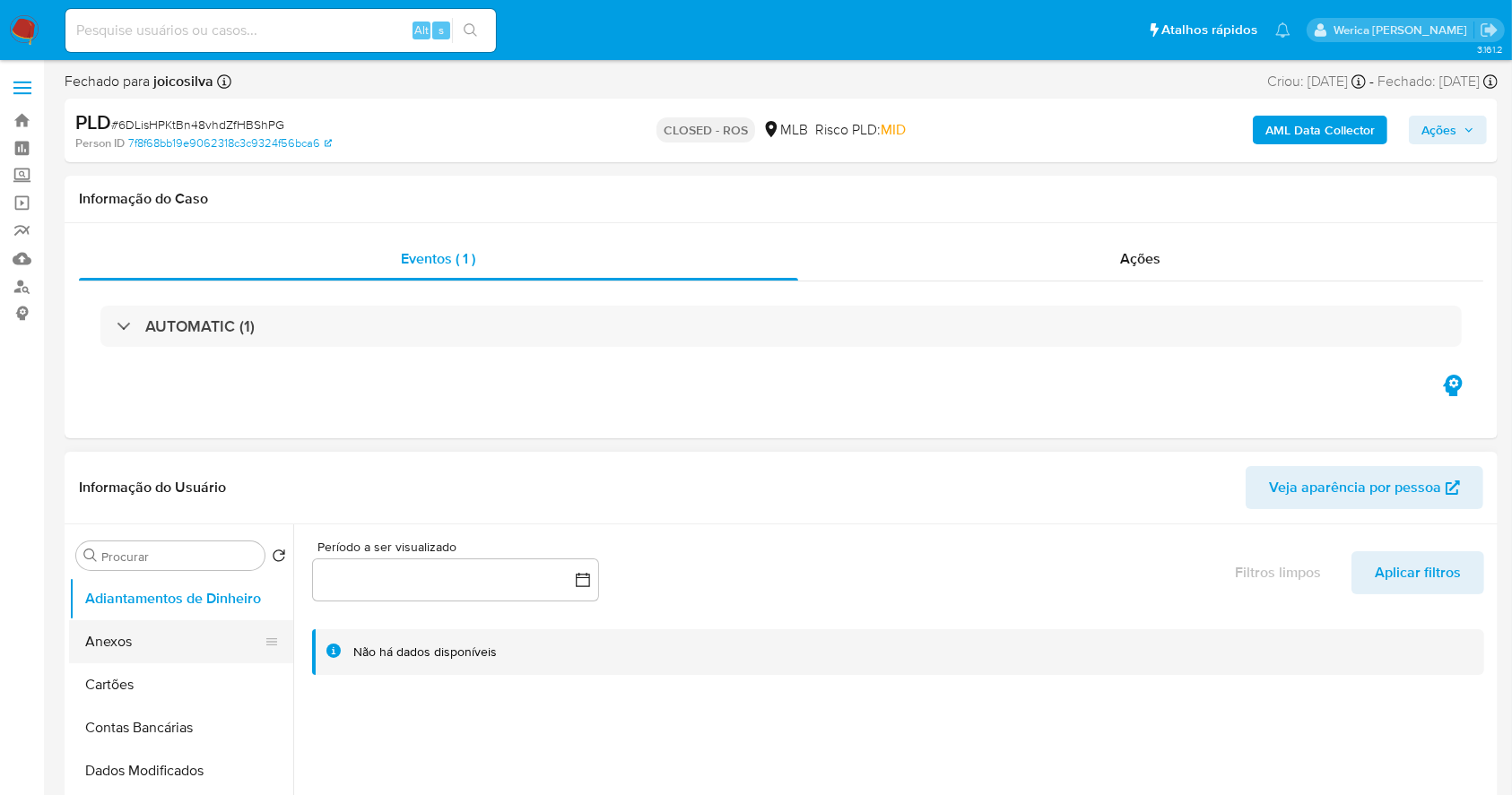 The height and width of the screenshot is (795, 1512). Describe the element at coordinates (100, 144) in the screenshot. I see `b: Person ID` at that location.